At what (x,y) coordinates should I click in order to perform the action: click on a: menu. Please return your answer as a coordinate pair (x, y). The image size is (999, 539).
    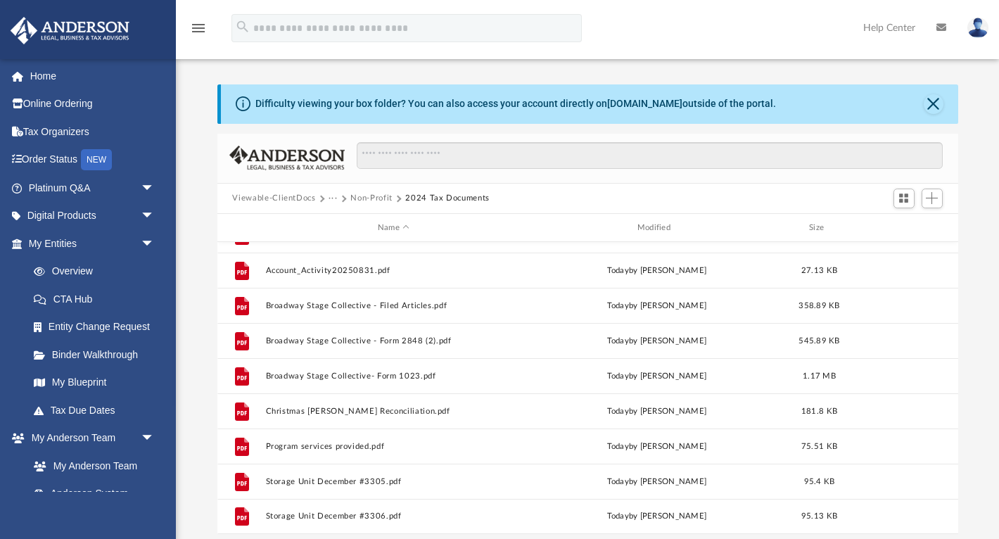
    Looking at the image, I should click on (198, 32).